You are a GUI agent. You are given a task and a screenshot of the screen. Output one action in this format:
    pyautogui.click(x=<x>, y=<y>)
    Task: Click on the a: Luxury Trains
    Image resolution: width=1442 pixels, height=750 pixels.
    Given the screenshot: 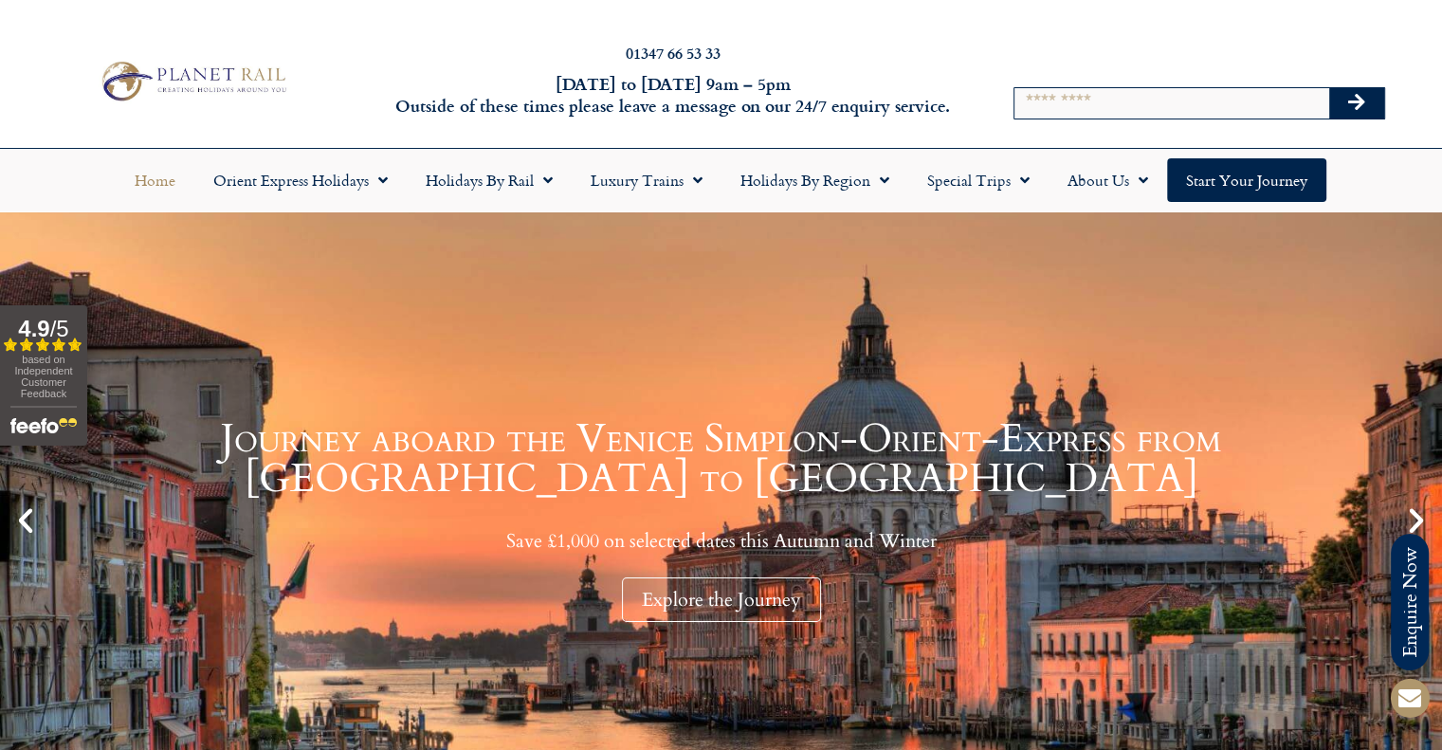 What is the action you would take?
    pyautogui.click(x=646, y=180)
    